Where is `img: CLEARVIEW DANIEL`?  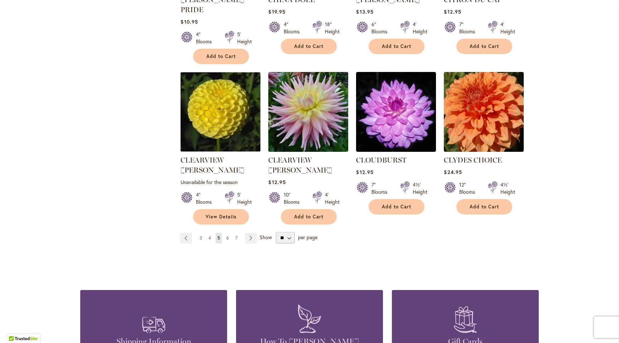 img: CLEARVIEW DANIEL is located at coordinates (220, 112).